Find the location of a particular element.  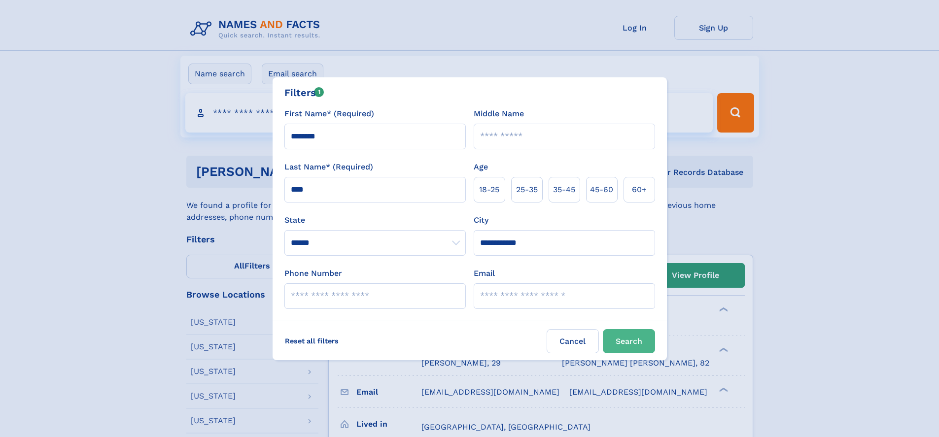

button: Search is located at coordinates (629, 341).